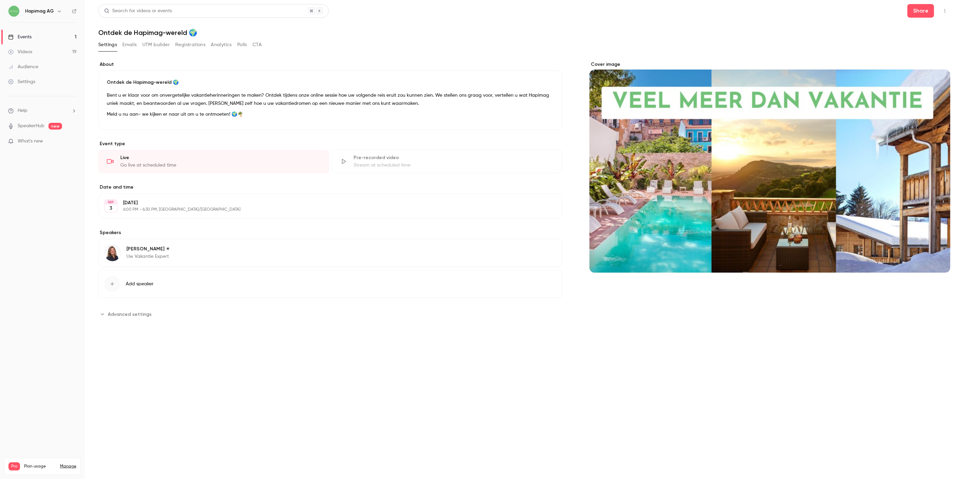  I want to click on button: Add speaker, so click(330, 284).